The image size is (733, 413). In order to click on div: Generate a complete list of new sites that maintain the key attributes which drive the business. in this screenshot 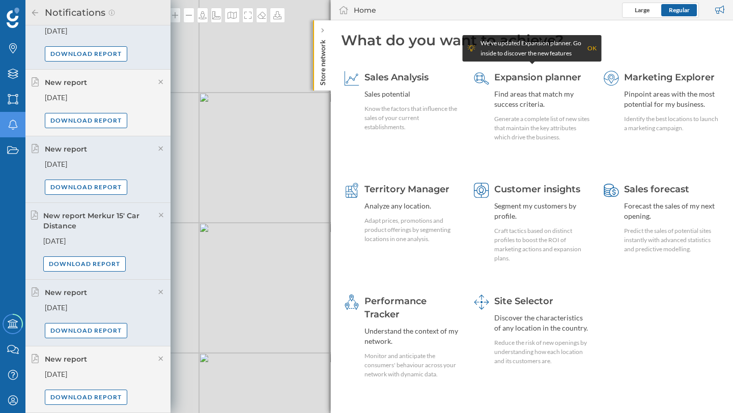, I will do `click(542, 128)`.